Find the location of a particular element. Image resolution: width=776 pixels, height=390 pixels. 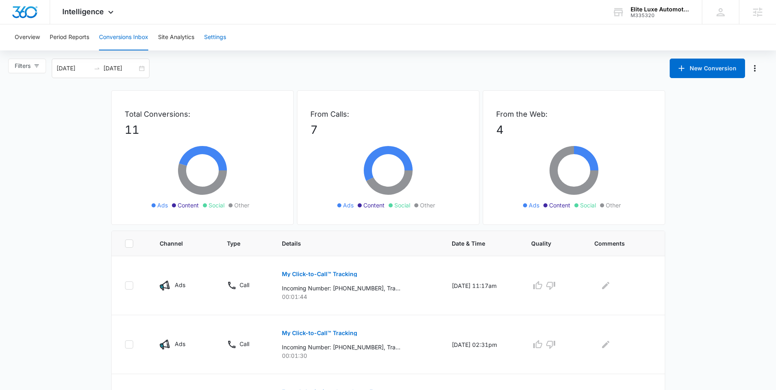

button: New Conversion is located at coordinates (707, 68).